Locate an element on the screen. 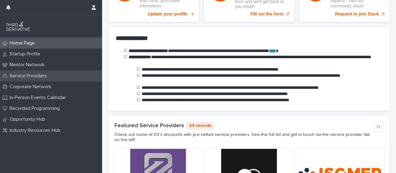 Image resolution: width=396 pixels, height=173 pixels. p: Home Page is located at coordinates (23, 43).